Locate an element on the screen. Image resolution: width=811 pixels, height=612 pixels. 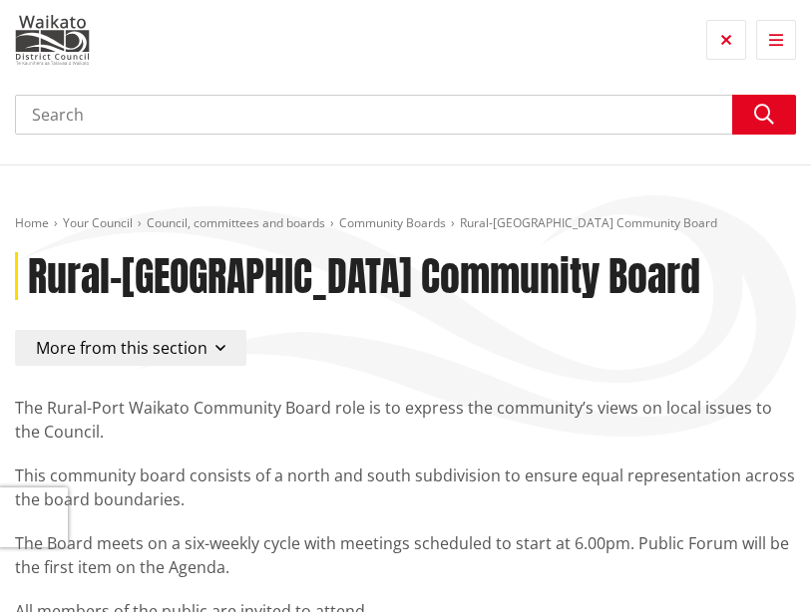
a: Community Boards is located at coordinates (392, 222).